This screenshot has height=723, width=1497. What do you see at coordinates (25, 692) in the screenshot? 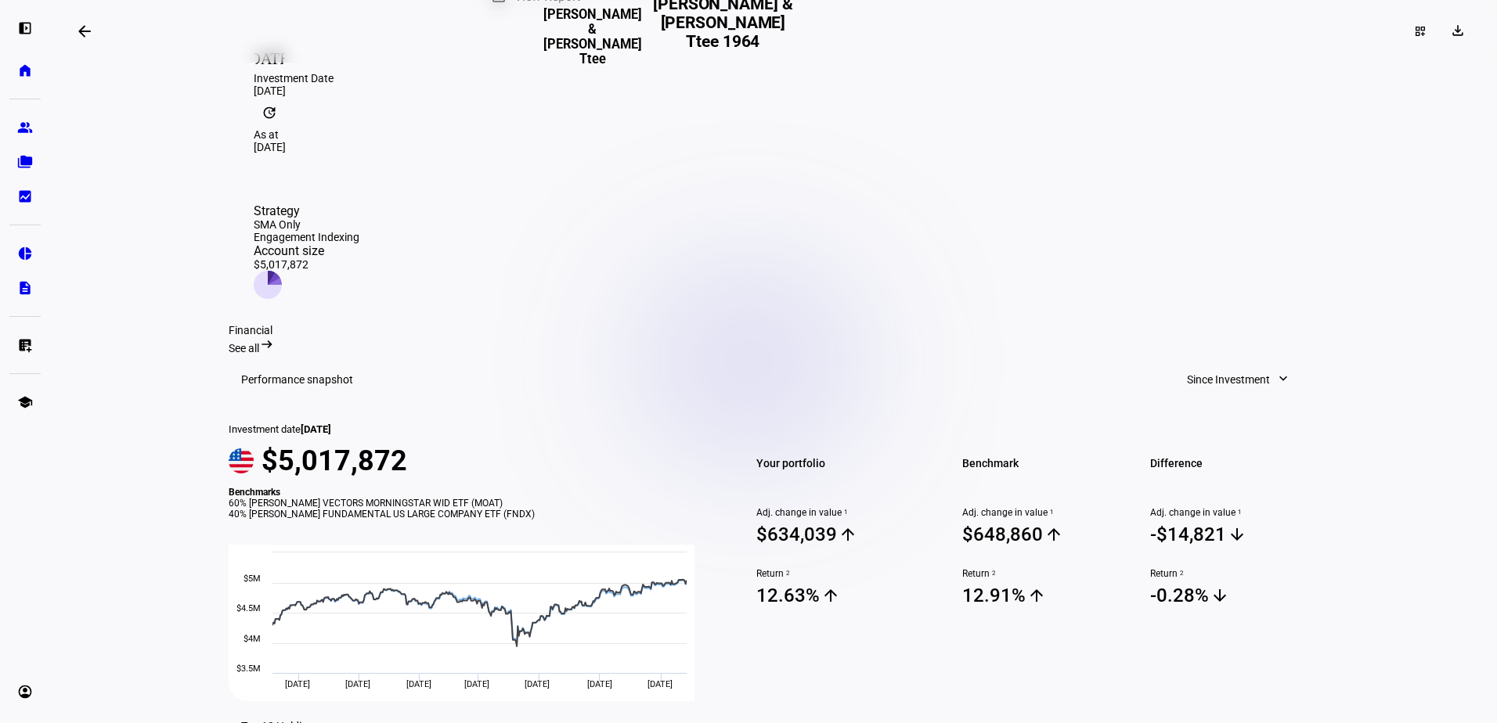
I see `eth-mat-symbol: account_circle` at bounding box center [25, 692].